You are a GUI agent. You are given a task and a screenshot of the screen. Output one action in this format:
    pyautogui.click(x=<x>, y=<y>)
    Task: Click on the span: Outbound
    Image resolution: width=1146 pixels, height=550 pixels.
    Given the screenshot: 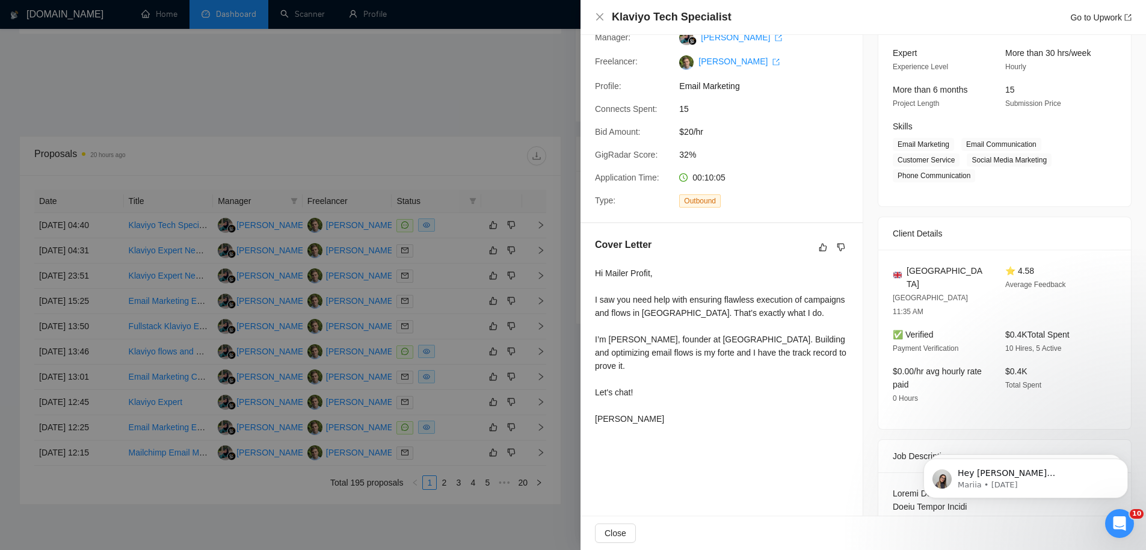 What is the action you would take?
    pyautogui.click(x=699, y=201)
    